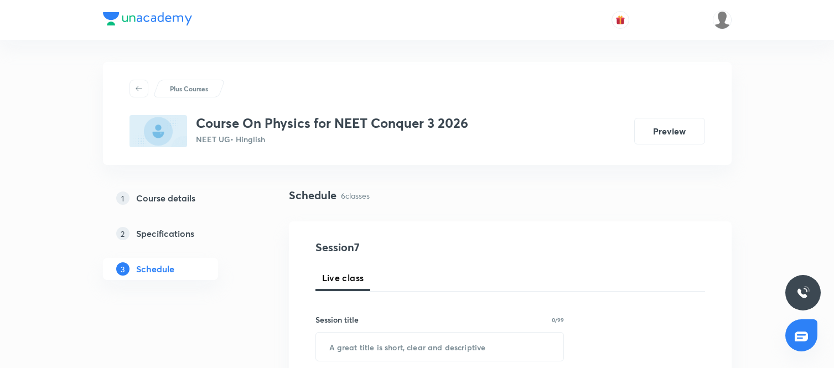 The height and width of the screenshot is (368, 834). Describe the element at coordinates (123, 234) in the screenshot. I see `p: 2` at that location.